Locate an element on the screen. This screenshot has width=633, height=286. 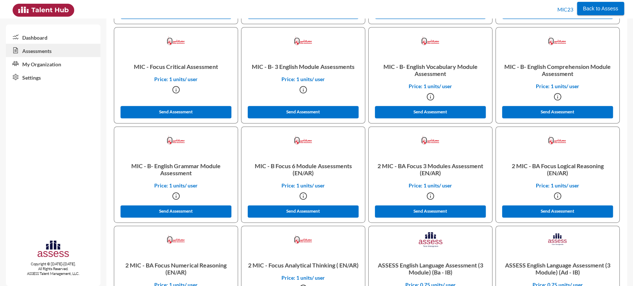
a: Back to Assess is located at coordinates (601, 8).